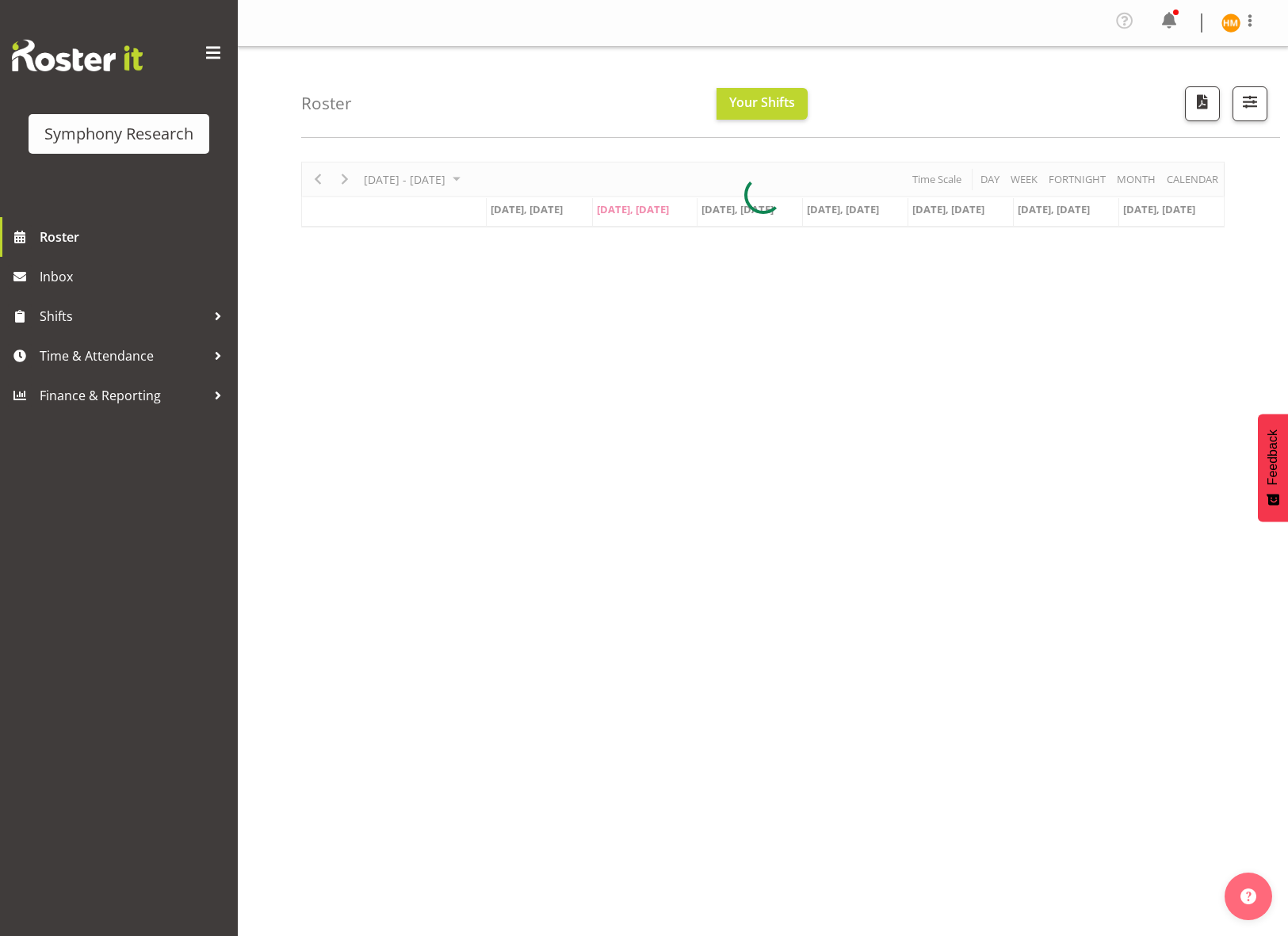 This screenshot has width=1288, height=936. What do you see at coordinates (761, 103) in the screenshot?
I see `button: Your Shifts` at bounding box center [761, 103].